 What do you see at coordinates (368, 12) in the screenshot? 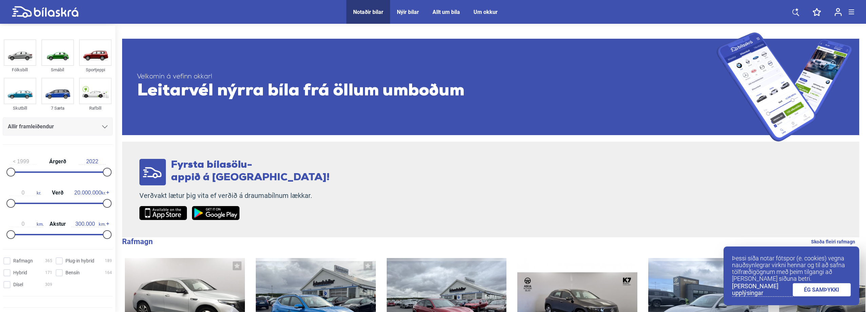
I see `a: Notaðir bílar` at bounding box center [368, 12].